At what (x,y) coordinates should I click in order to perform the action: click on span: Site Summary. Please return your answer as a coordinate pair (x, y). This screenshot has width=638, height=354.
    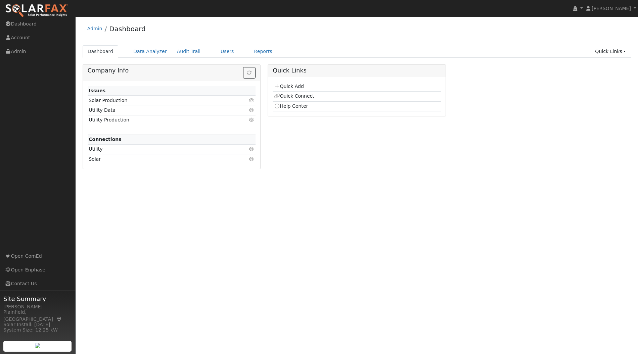
    Looking at the image, I should click on (38, 299).